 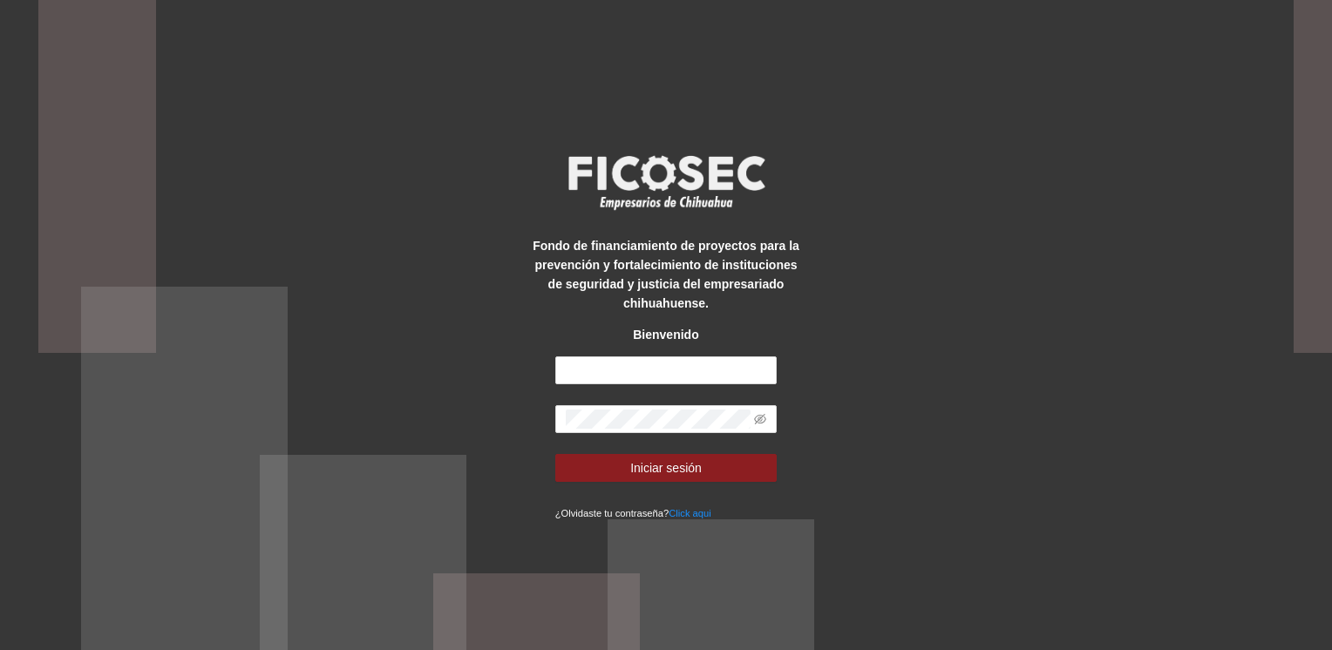 I want to click on strong: Fondo de financiamiento de proyectos para la prevención y fortalecimiento de instituciones de seg..., so click(x=666, y=275).